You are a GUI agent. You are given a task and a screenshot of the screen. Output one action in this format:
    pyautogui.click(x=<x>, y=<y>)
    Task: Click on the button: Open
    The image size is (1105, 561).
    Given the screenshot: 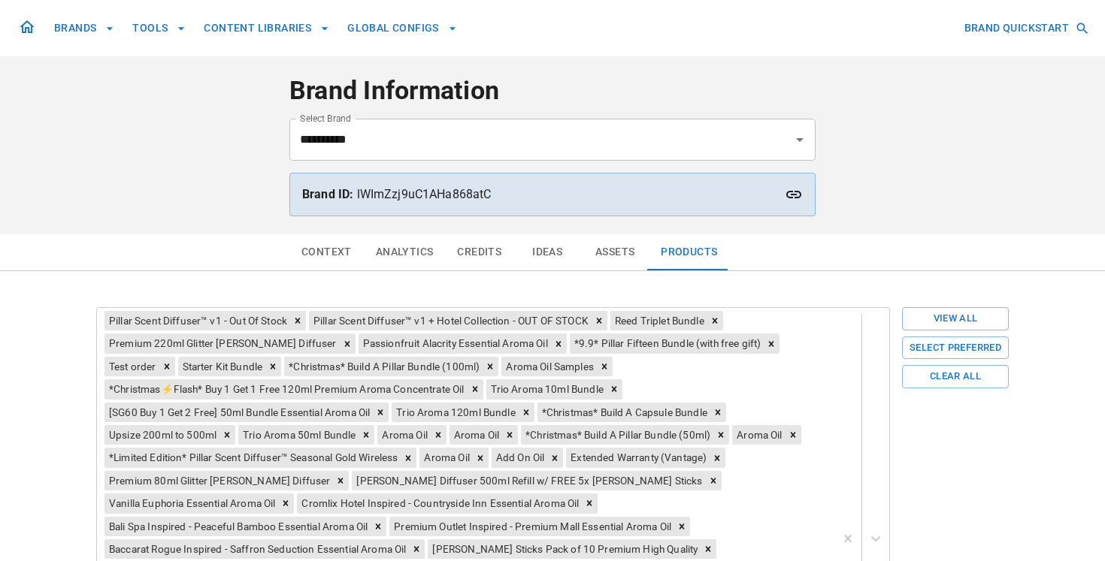 What is the action you would take?
    pyautogui.click(x=800, y=140)
    